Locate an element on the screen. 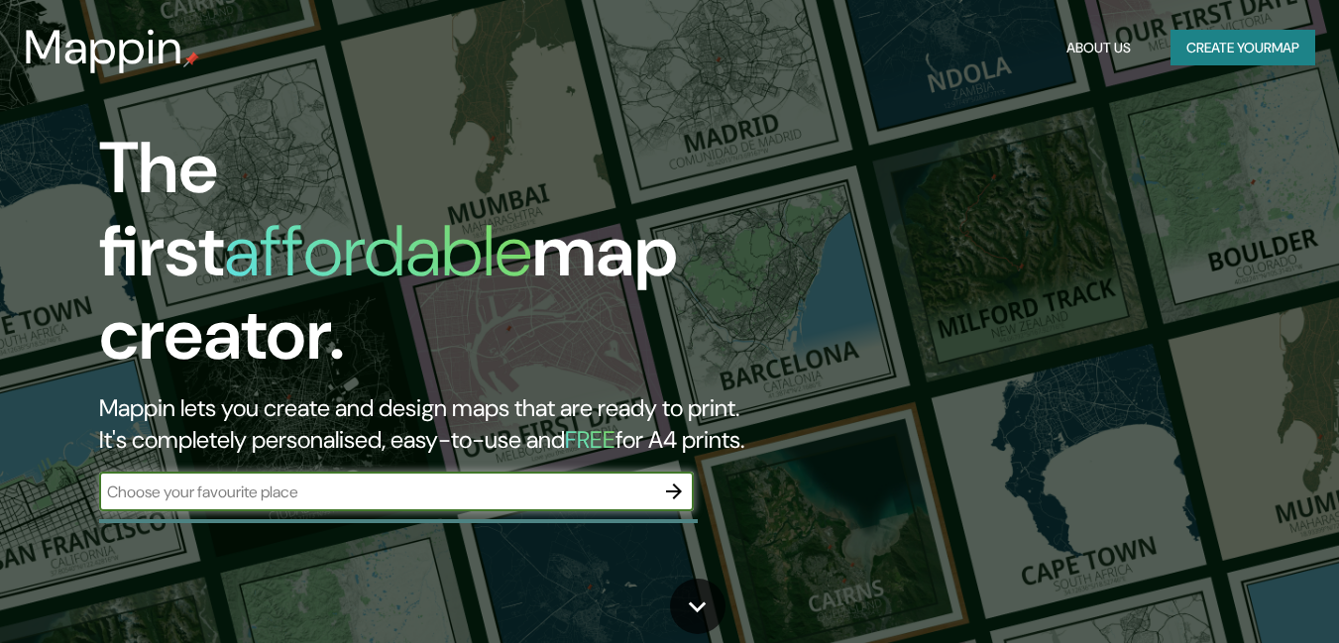 This screenshot has width=1339, height=643. h2: Mappin lets you create and design maps that are ready to print. It's completely personalised, eas... is located at coordinates (434, 424).